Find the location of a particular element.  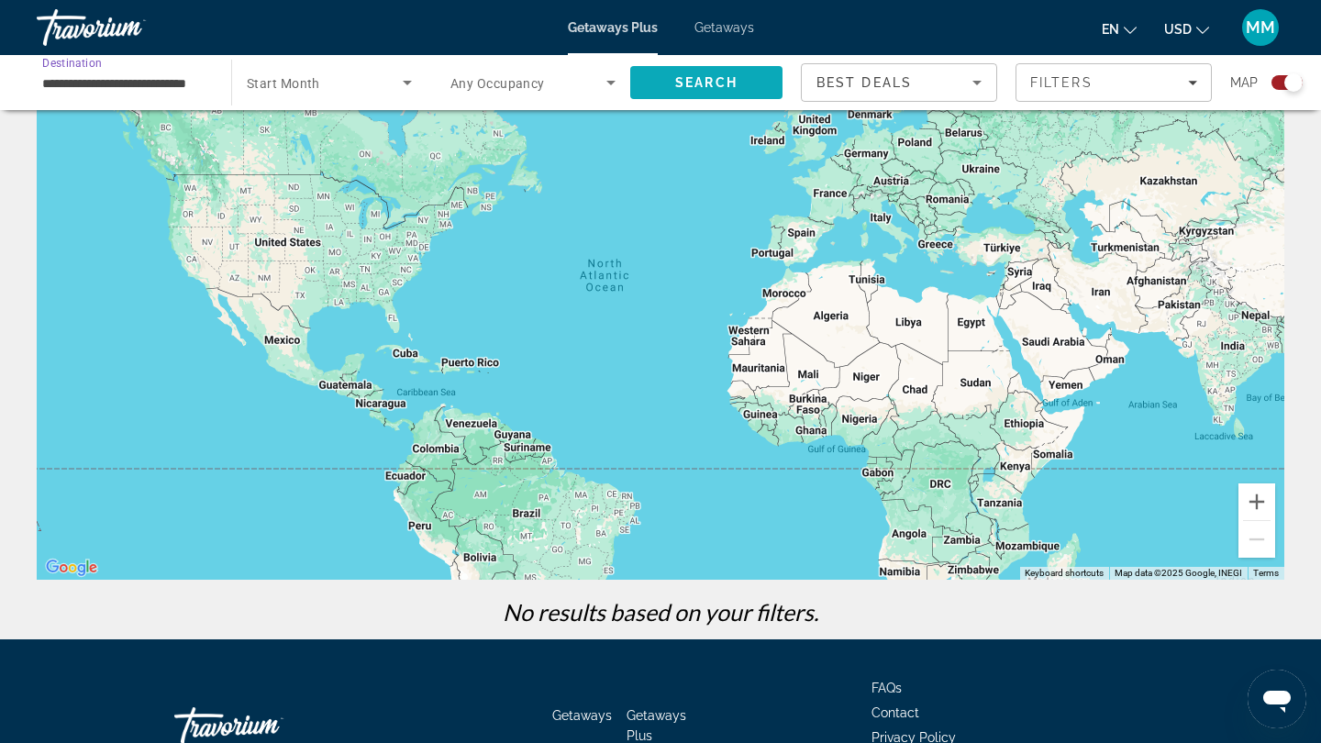

button: Zoom out is located at coordinates (1257, 539).